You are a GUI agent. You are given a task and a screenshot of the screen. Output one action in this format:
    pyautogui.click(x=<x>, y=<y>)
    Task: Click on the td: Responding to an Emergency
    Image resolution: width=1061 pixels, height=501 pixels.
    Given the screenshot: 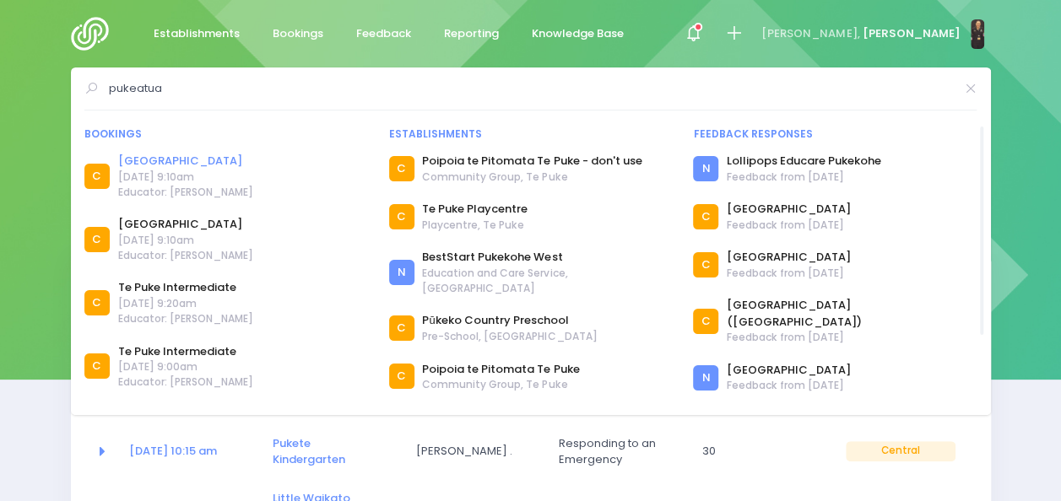 What is the action you would take?
    pyautogui.click(x=620, y=452)
    